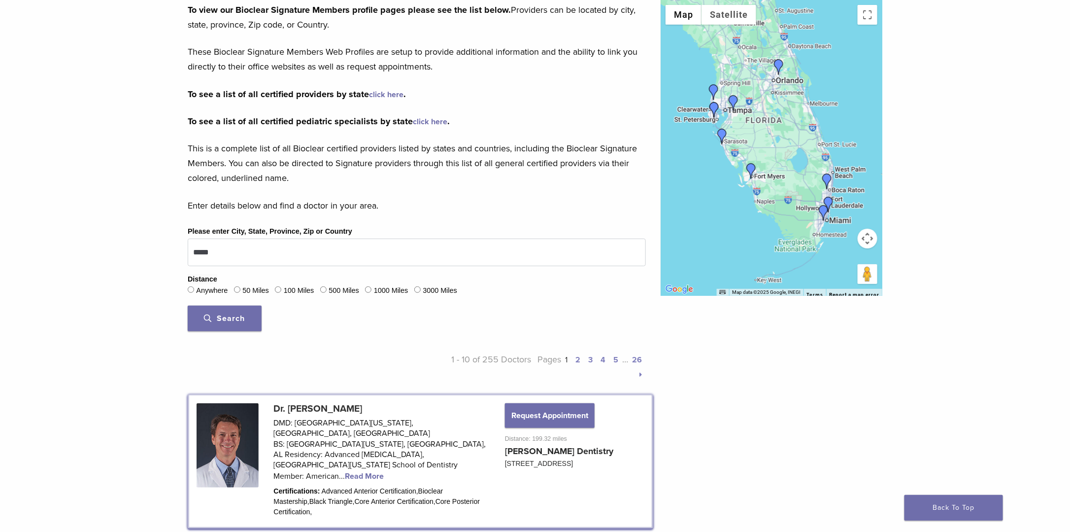 This screenshot has height=532, width=1070. I want to click on strong: To see a list of all certified pediatric specialists by state ., so click(319, 121).